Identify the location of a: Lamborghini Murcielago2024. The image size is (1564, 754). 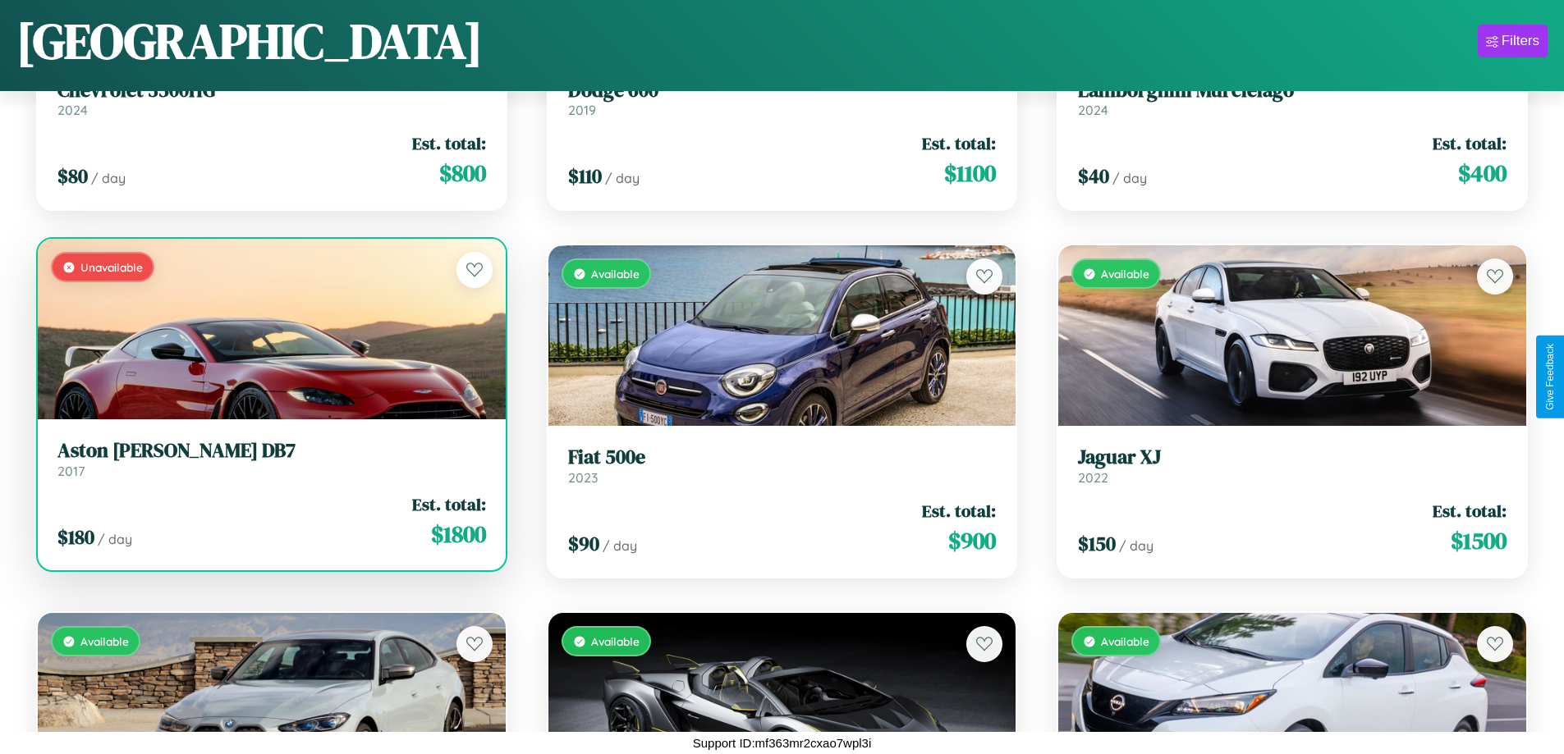
(1292, 98).